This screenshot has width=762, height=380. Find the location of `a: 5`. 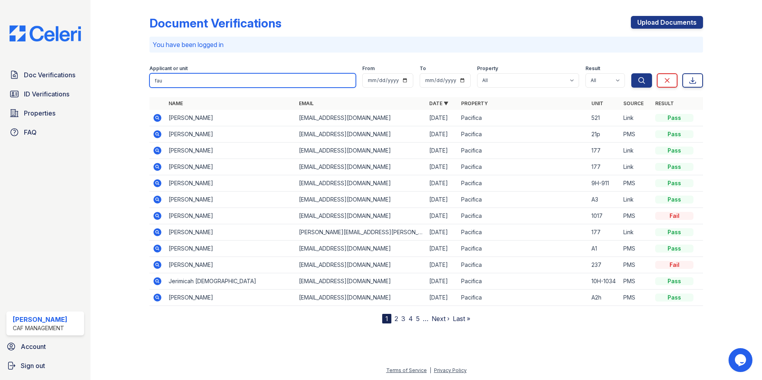

a: 5 is located at coordinates (418, 319).